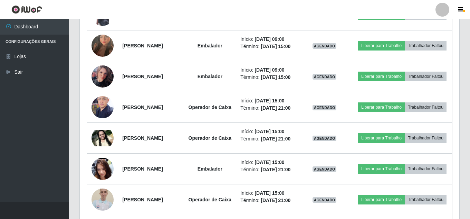  I want to click on img: 1672860829708.jpeg, so click(103, 107).